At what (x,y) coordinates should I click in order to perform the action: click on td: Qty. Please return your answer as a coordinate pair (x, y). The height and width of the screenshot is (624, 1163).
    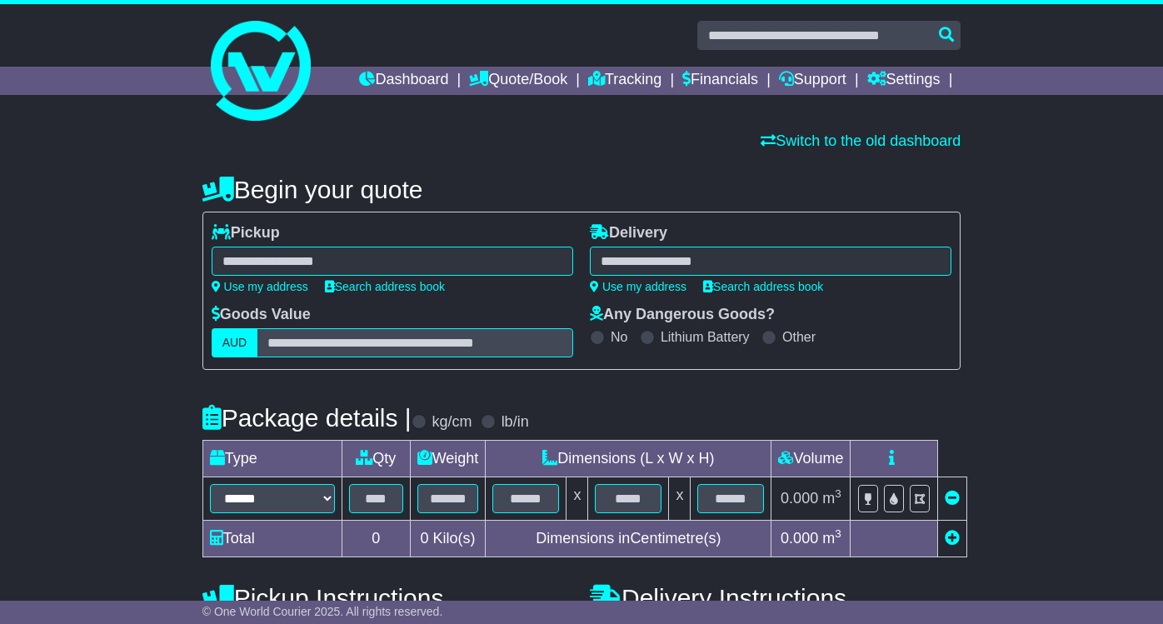
    Looking at the image, I should click on (376, 459).